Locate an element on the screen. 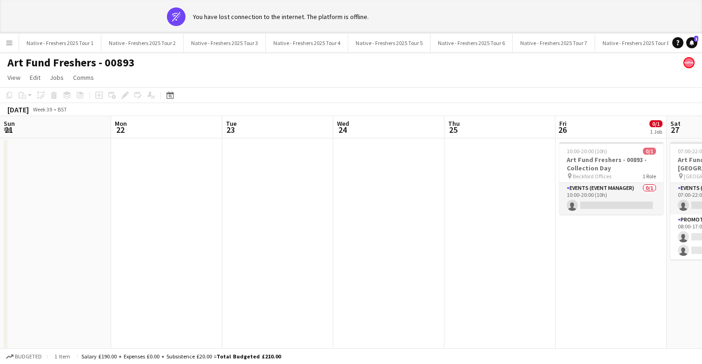 This screenshot has height=364, width=702. app-card-role: Events (Event Manager)0/110:00-20:00 (10h) is located at coordinates (611, 199).